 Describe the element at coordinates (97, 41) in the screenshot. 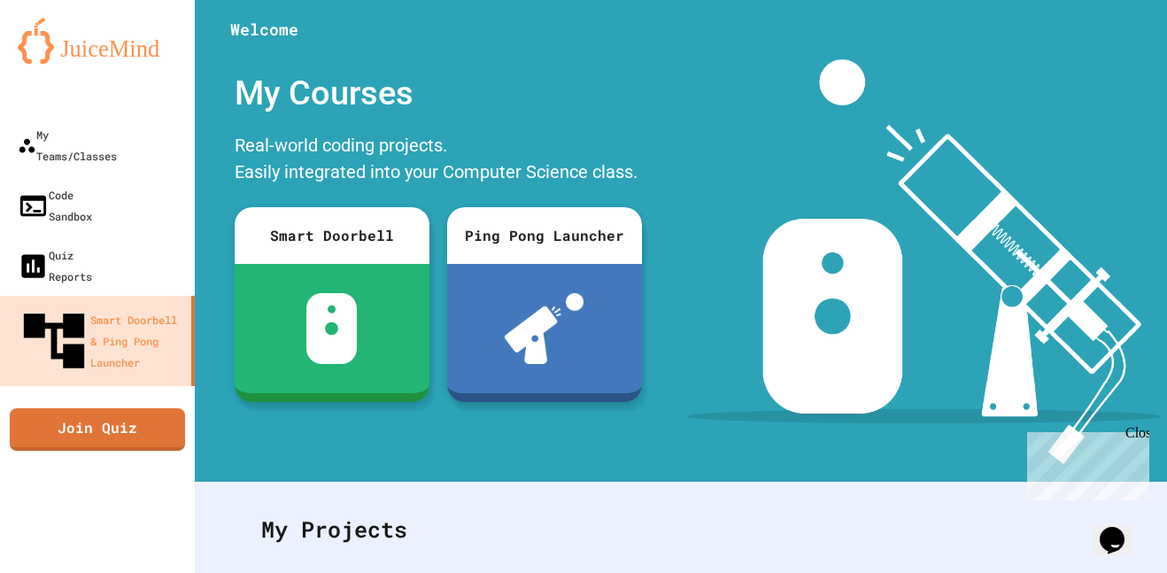

I see `img: logo-orange.svg` at that location.